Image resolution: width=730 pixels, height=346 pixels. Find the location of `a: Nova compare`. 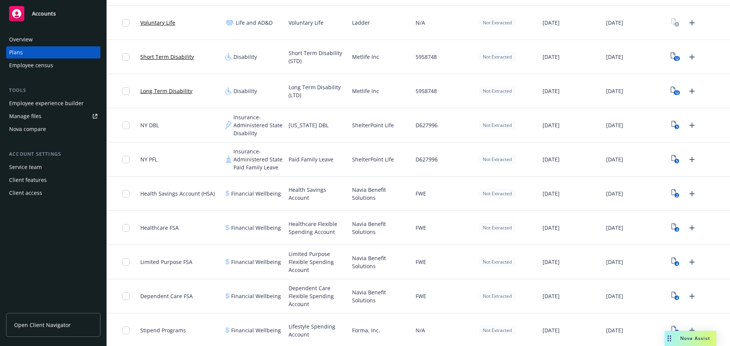

a: Nova compare is located at coordinates (53, 129).